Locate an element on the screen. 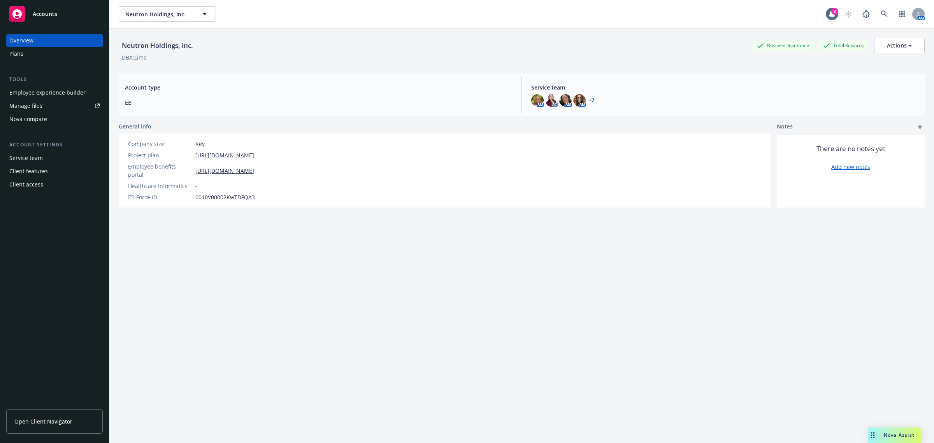 The height and width of the screenshot is (443, 934). div: Manage files is located at coordinates (26, 106).